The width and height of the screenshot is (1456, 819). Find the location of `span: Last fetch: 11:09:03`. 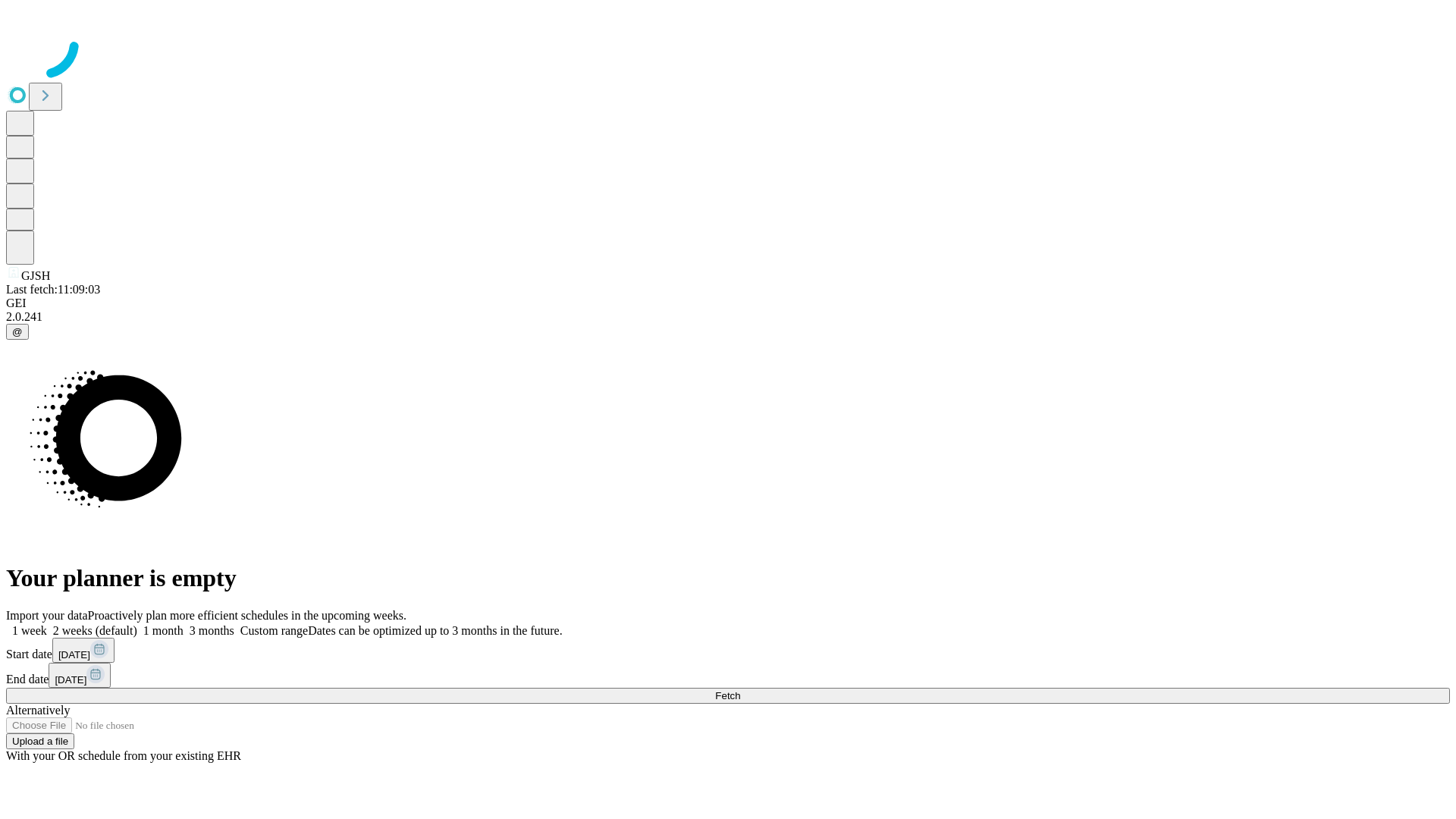

span: Last fetch: 11:09:03 is located at coordinates (53, 288).